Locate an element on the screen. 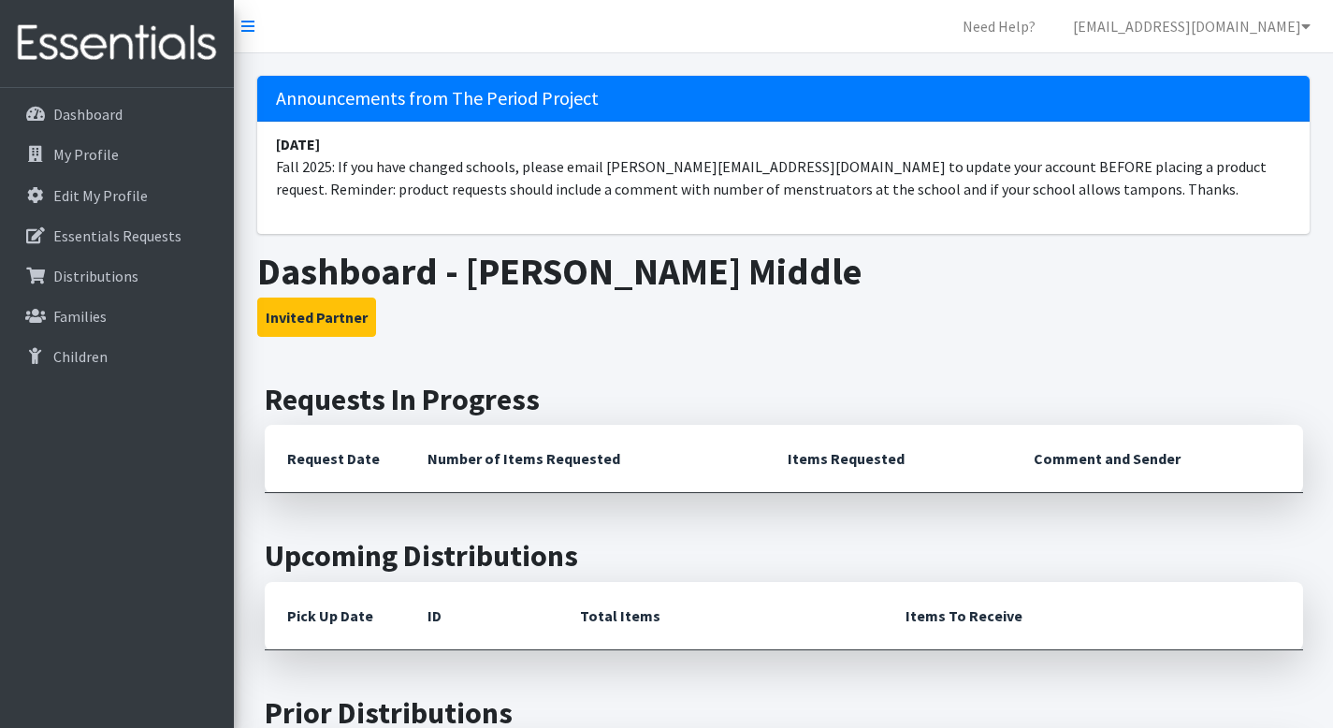 The image size is (1333, 728). img: HumanEssentials is located at coordinates (117, 43).